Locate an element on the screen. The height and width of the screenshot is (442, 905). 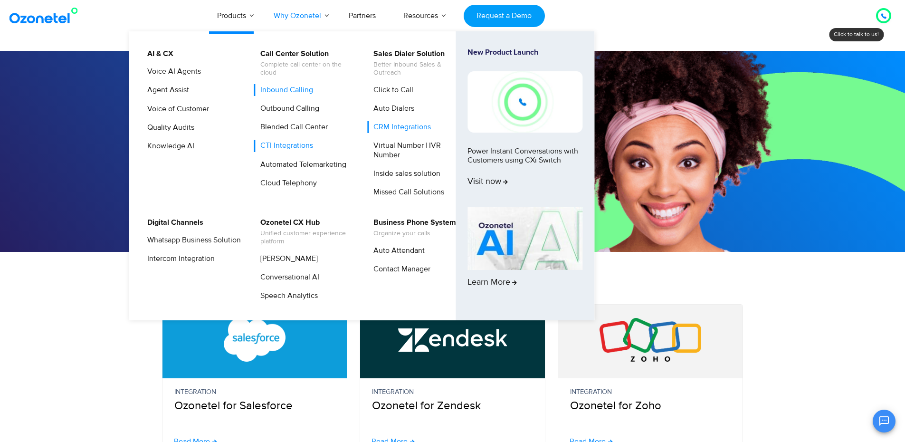
span: Visit now is located at coordinates (487, 182).